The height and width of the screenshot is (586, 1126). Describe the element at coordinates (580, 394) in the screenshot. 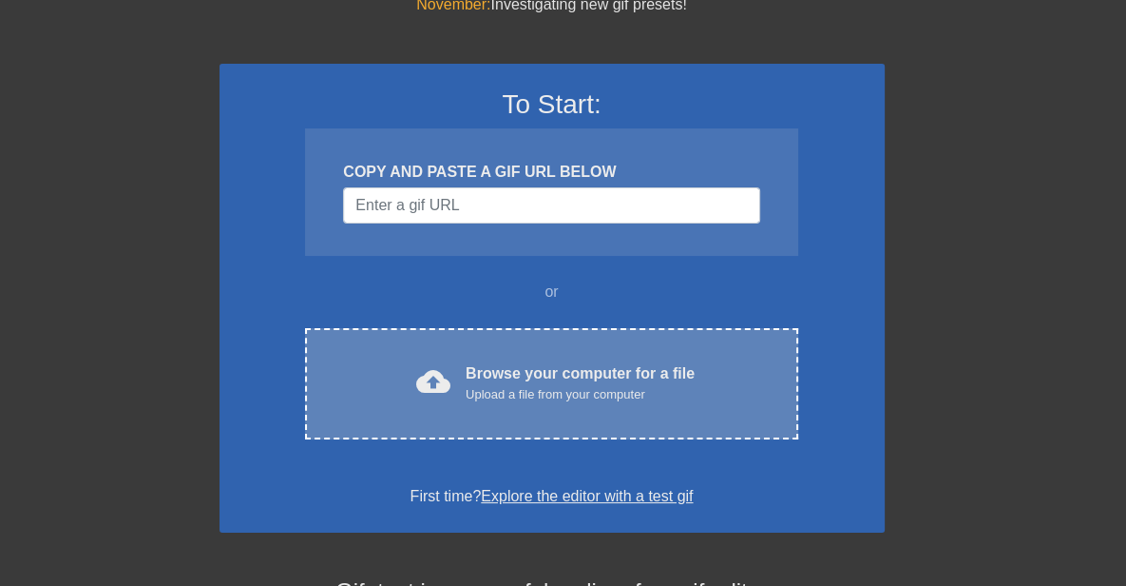

I see `div: Upload a file from your computer` at that location.